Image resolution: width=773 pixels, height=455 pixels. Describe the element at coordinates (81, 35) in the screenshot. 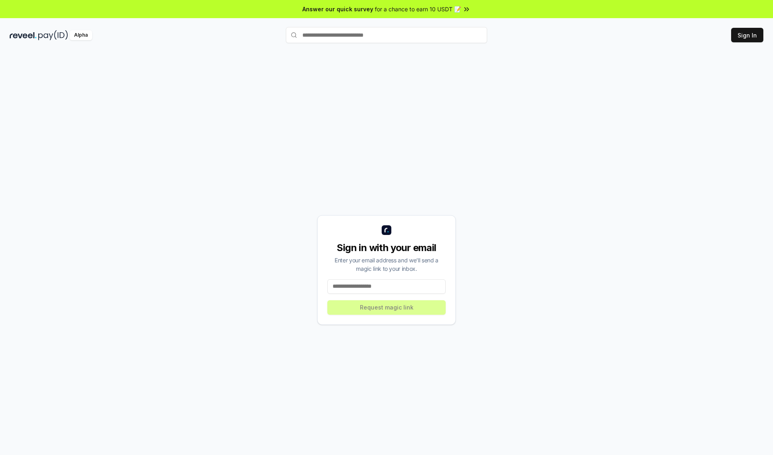

I see `div: Alpha` at that location.